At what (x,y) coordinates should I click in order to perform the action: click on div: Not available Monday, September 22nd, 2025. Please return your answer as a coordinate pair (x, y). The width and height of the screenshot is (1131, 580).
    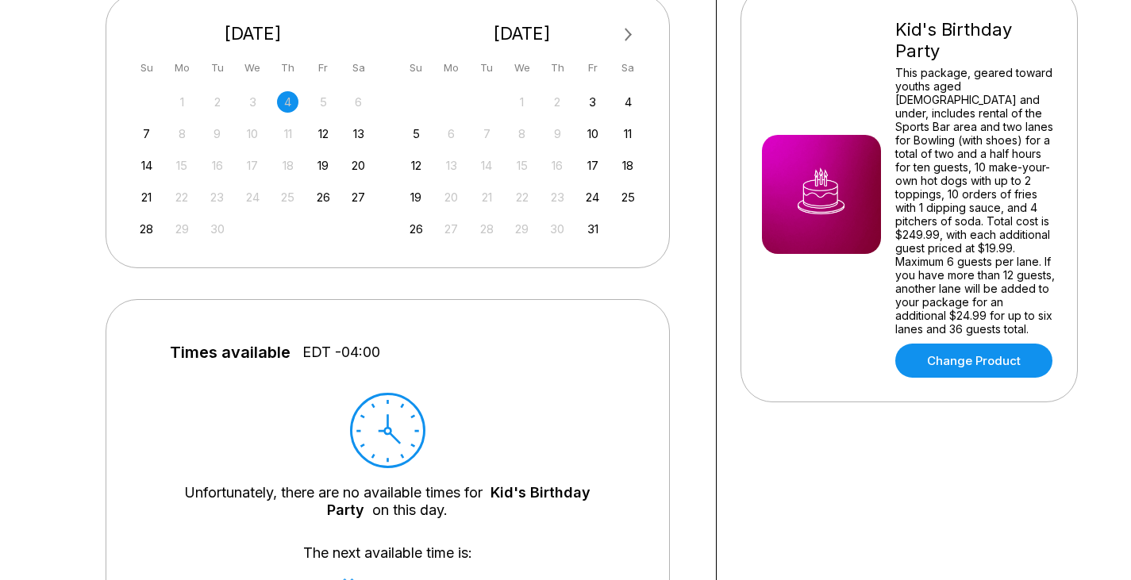
    Looking at the image, I should click on (182, 197).